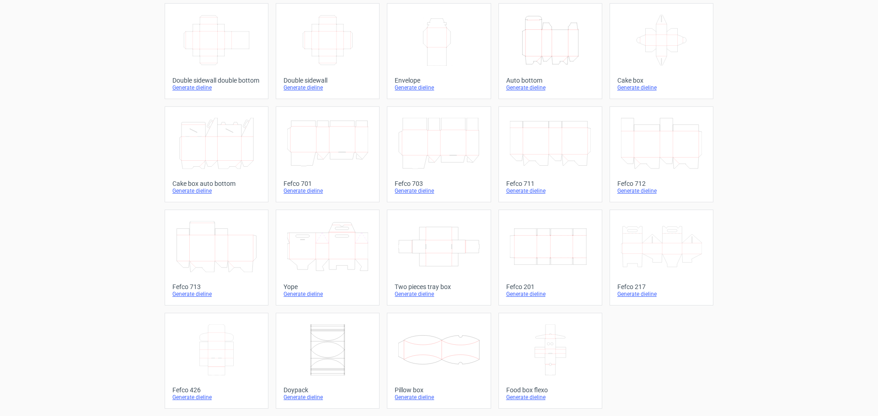  What do you see at coordinates (661, 287) in the screenshot?
I see `div: Fefco 217` at bounding box center [661, 287].